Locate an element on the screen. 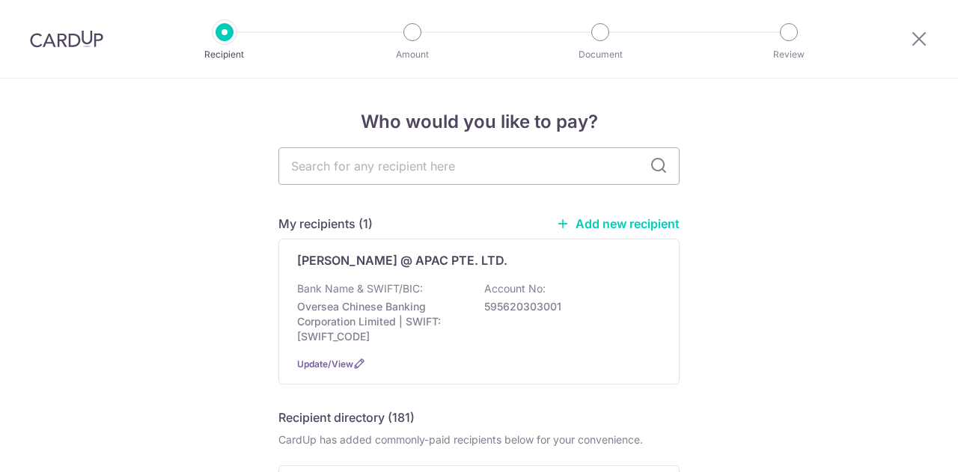  input: Search for any recipient here is located at coordinates (479, 166).